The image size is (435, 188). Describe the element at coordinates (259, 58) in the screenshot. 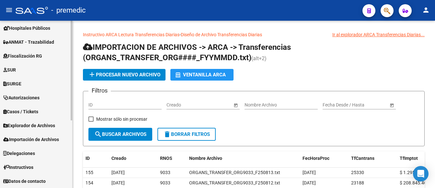

I see `span: (alt+2)` at that location.